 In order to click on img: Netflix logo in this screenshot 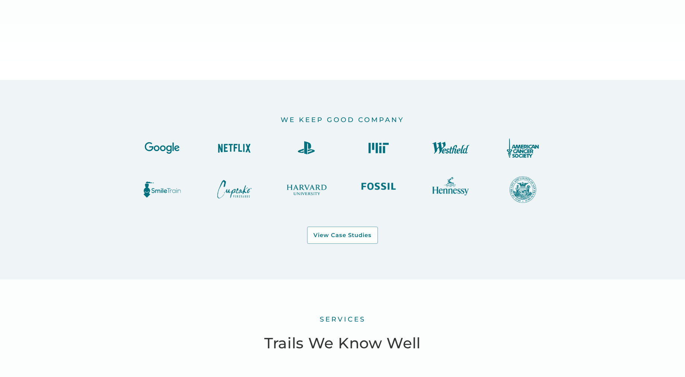, I will do `click(234, 148)`.